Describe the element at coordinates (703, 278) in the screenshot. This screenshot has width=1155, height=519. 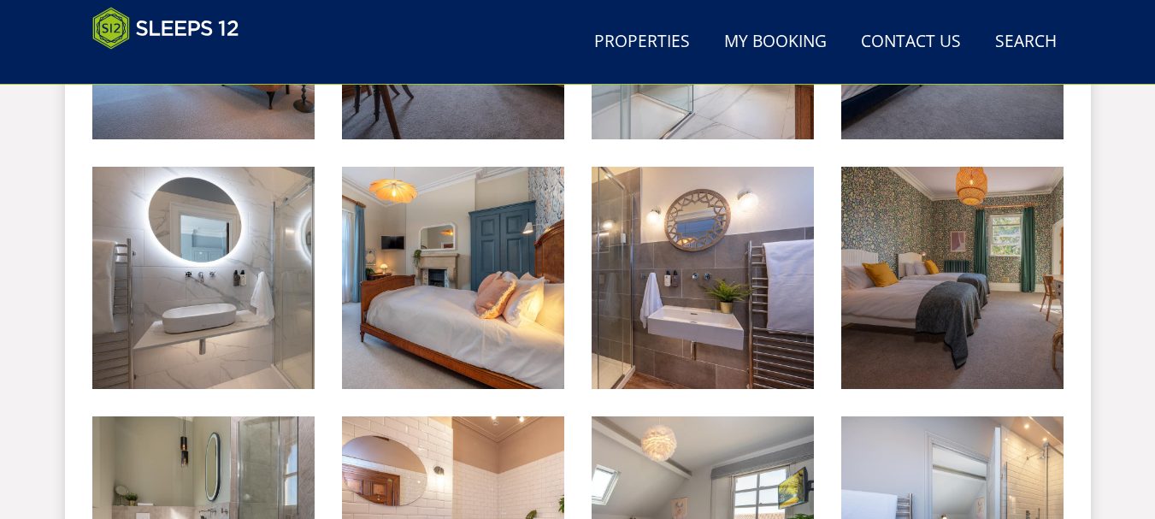
I see `img: Cowslip Manor - The Main House: Bedroom 3 has an ensuite shower room` at that location.